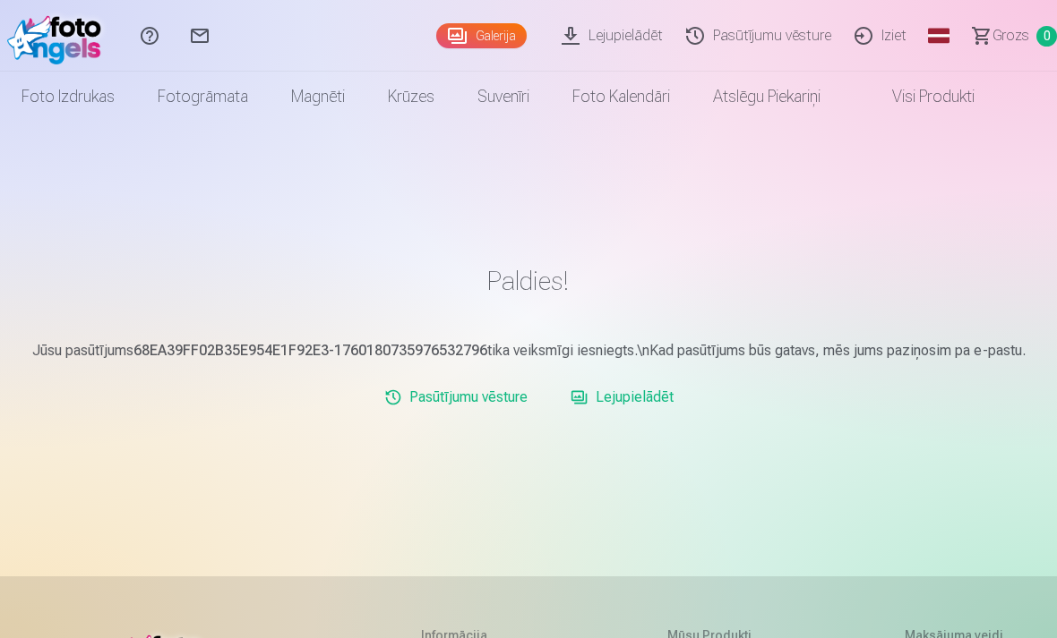  Describe the element at coordinates (481, 36) in the screenshot. I see `a: Galerija` at that location.